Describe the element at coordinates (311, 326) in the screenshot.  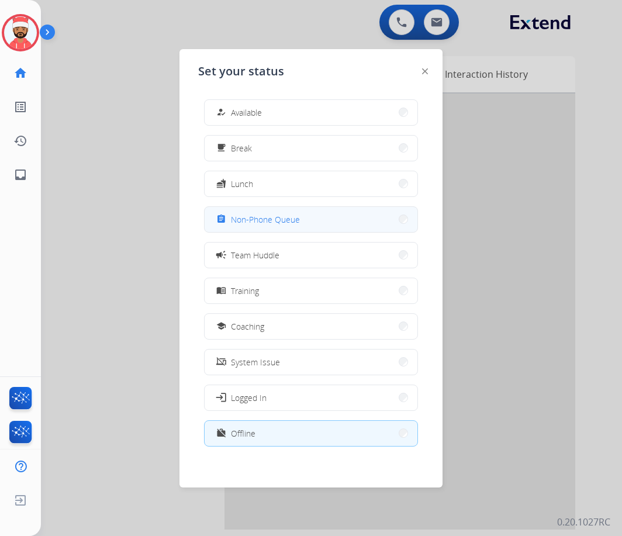
I see `button: Coaching` at that location.